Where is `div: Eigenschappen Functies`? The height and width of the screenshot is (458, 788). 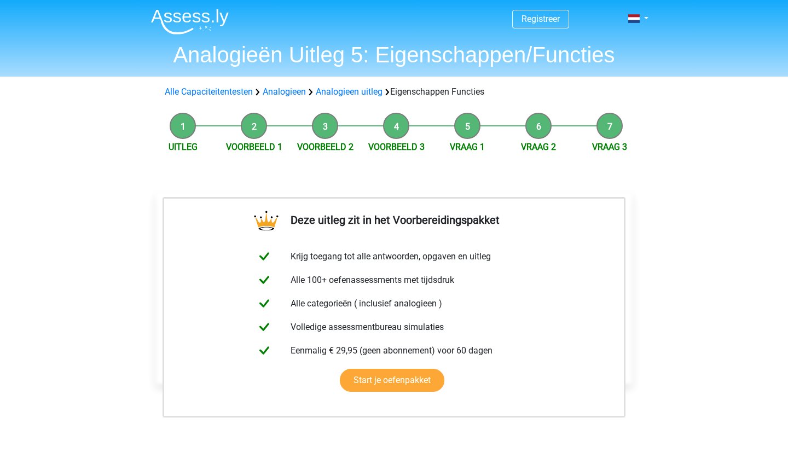
div: Eigenschappen Functies is located at coordinates (394, 92).